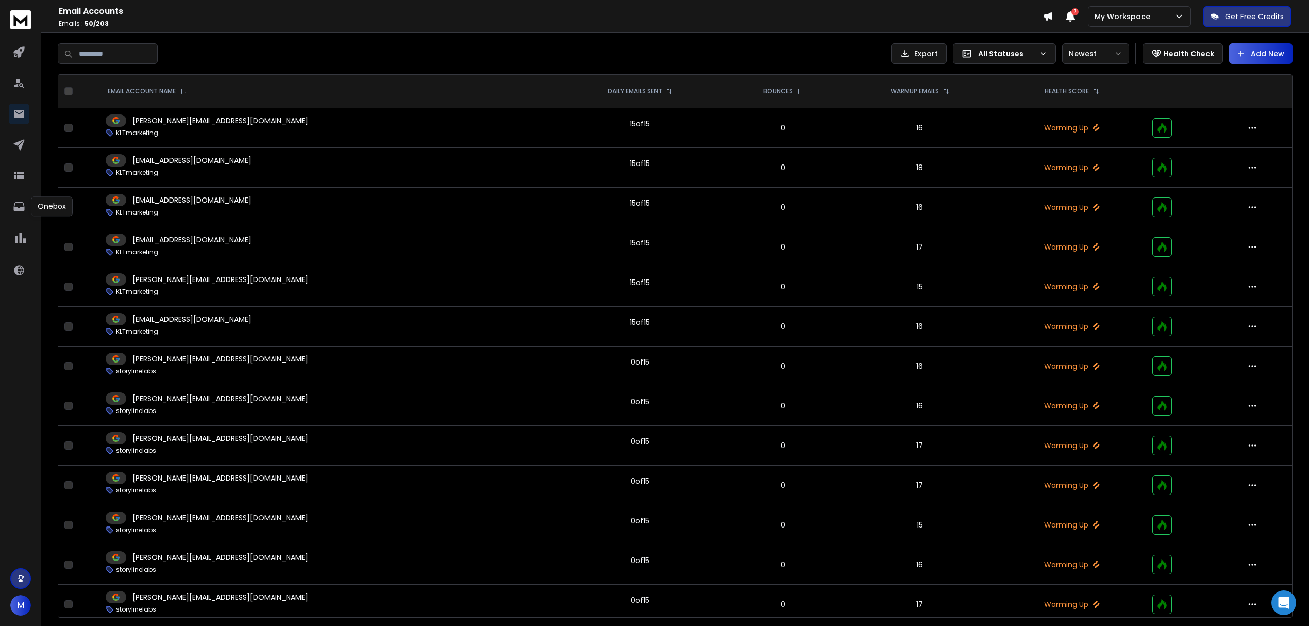 This screenshot has width=1309, height=626. I want to click on p: Emails :, so click(550, 24).